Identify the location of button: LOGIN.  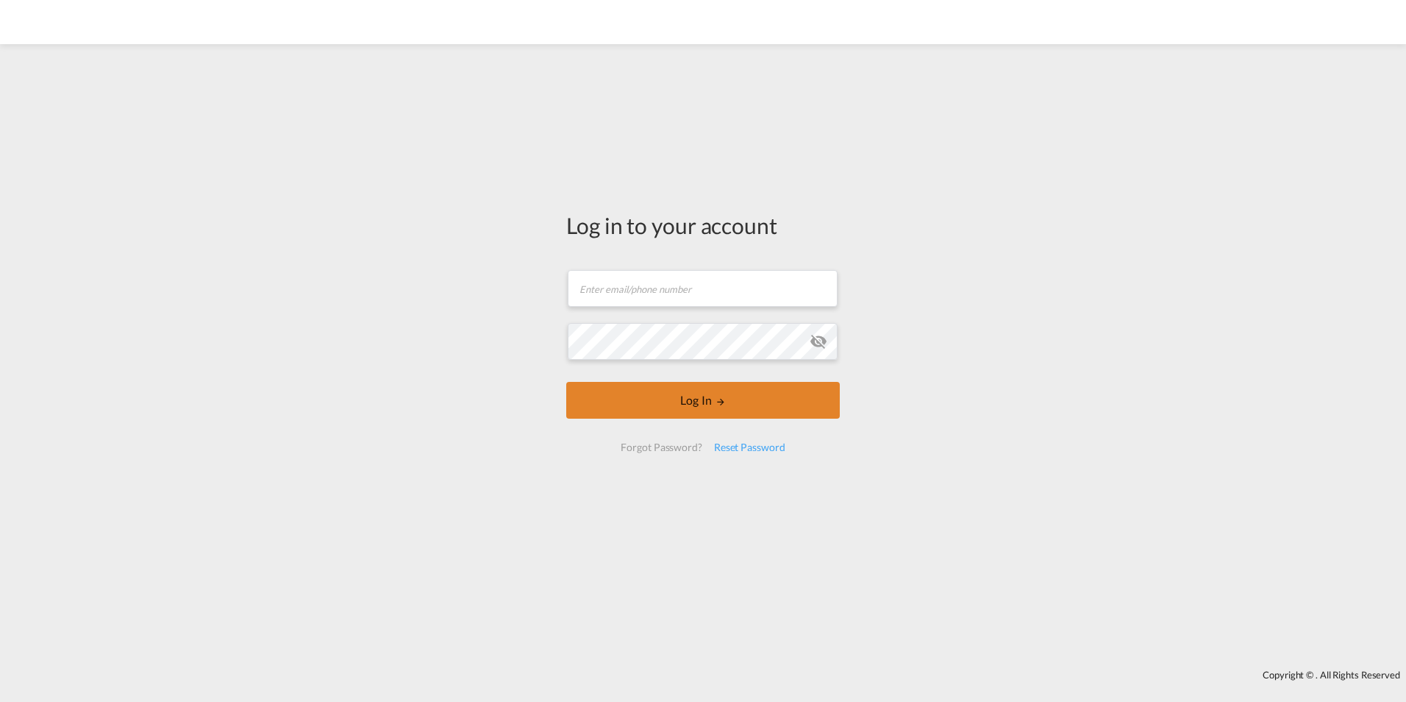
(703, 400).